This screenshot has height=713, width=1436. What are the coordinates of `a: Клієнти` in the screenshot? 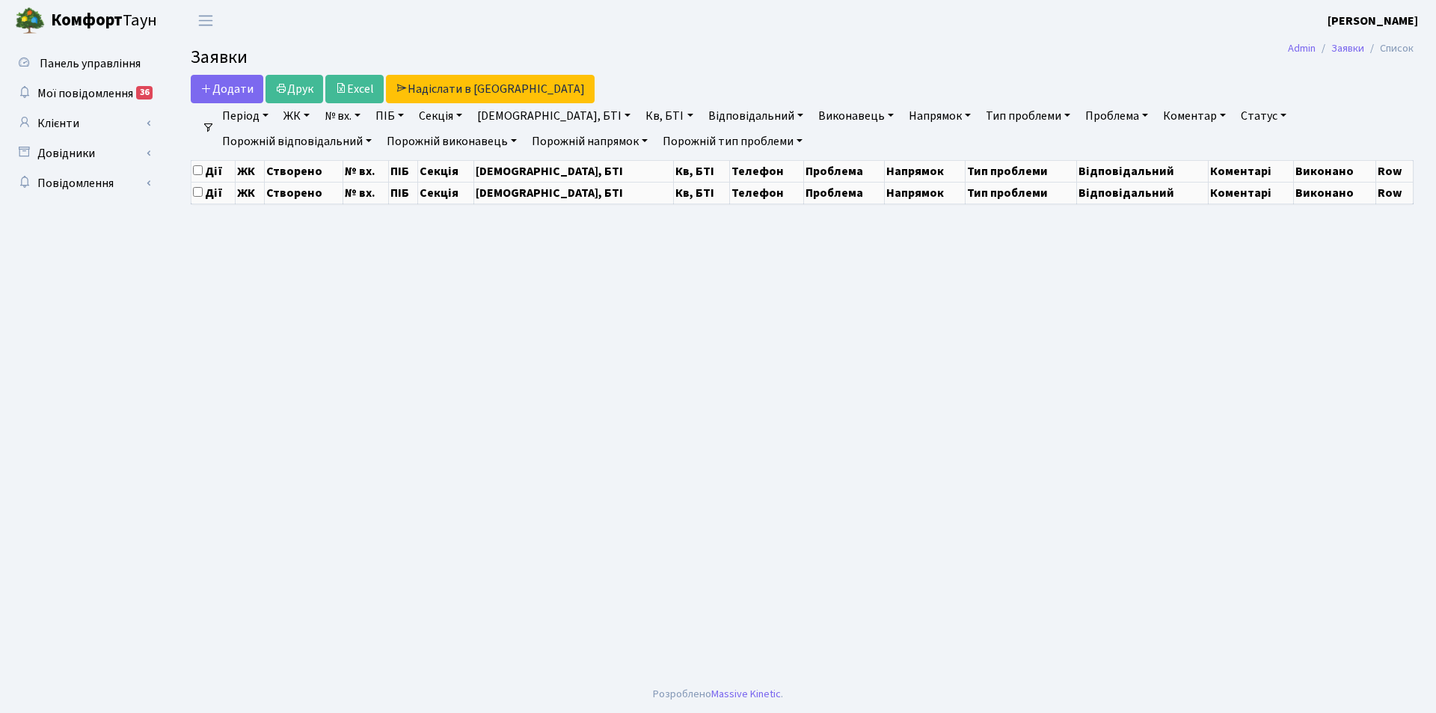 It's located at (82, 123).